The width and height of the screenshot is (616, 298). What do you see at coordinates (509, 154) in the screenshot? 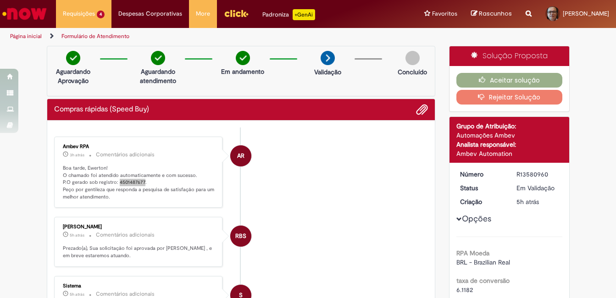
I see `div: Ambev Automation` at bounding box center [509, 154].